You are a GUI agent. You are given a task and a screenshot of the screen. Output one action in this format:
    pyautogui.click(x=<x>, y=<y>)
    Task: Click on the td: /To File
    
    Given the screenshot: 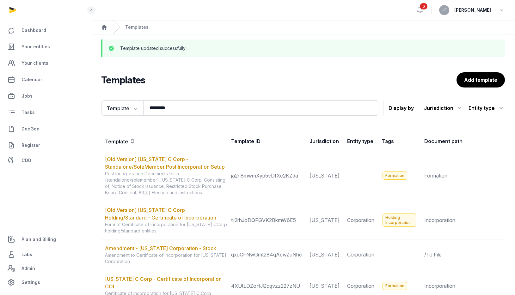 What is the action you would take?
    pyautogui.click(x=463, y=255)
    